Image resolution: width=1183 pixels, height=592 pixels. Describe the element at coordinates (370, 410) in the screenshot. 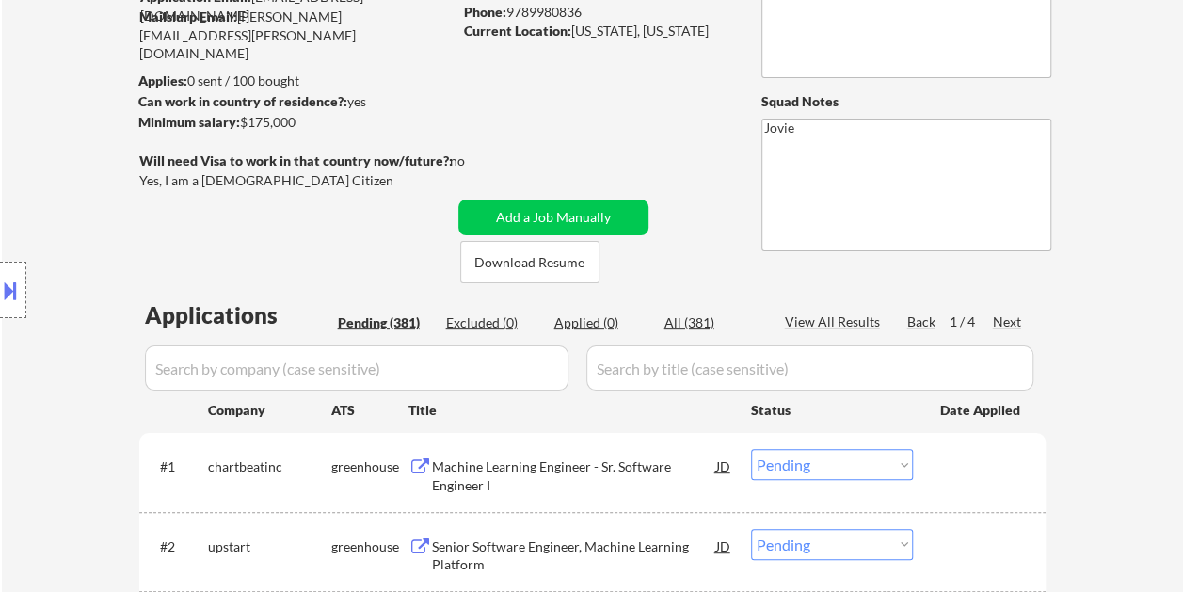

I see `div: ATS` at that location.